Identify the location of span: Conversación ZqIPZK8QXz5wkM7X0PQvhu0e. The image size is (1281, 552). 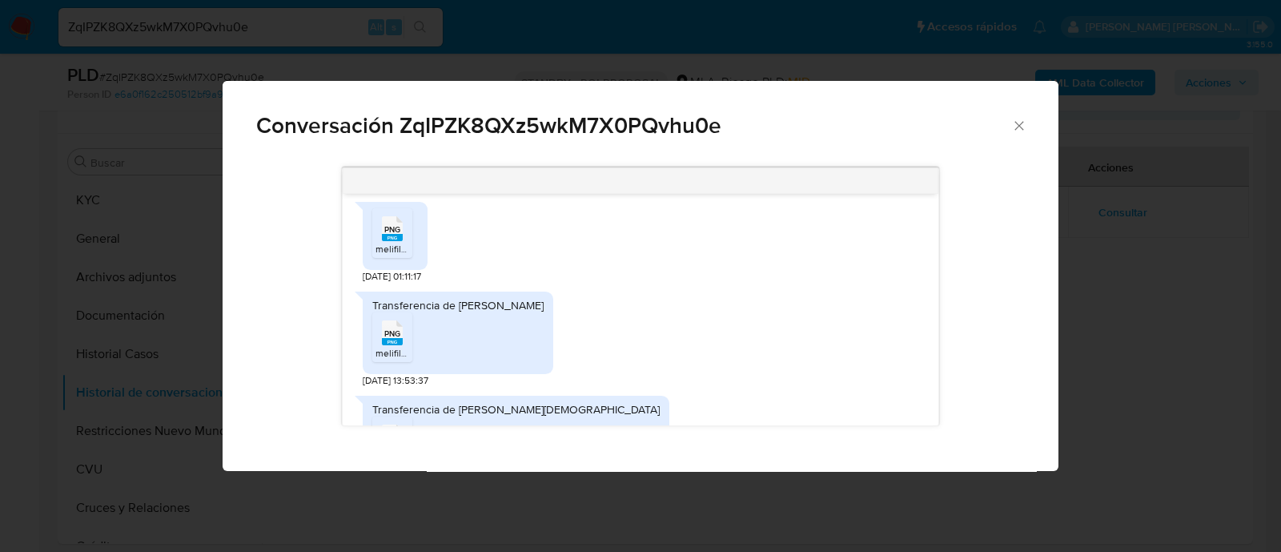
(633, 126).